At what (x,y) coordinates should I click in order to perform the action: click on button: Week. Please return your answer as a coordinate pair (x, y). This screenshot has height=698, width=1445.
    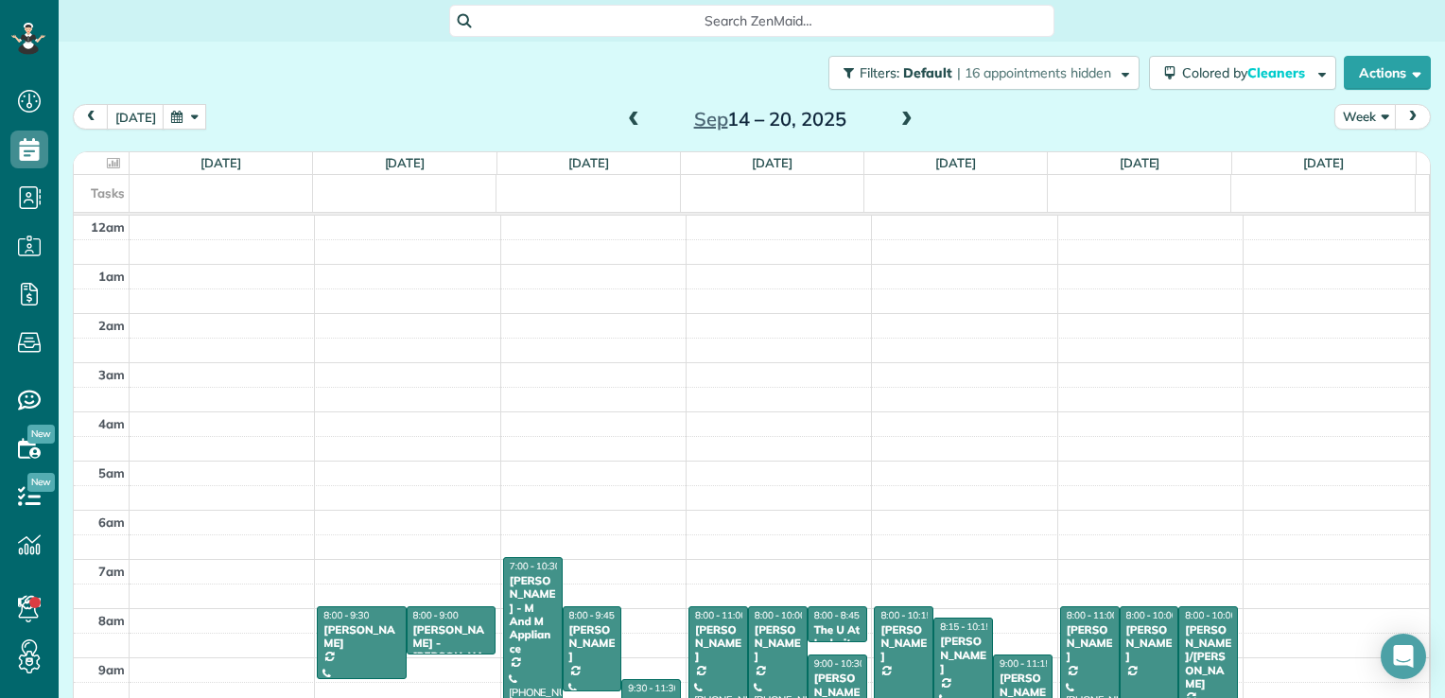
    Looking at the image, I should click on (1366, 116).